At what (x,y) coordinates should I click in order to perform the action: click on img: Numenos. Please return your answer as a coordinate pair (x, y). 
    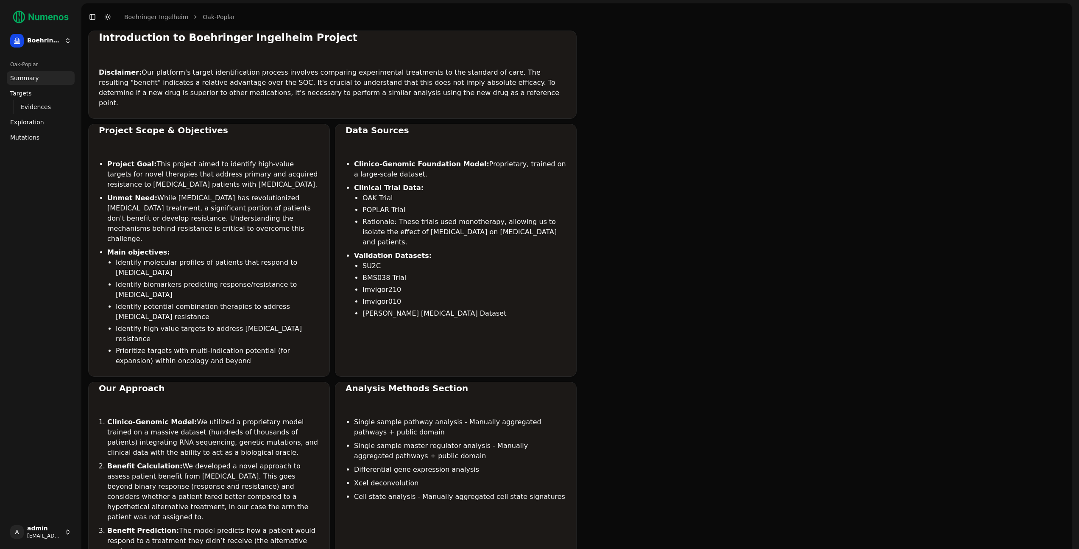
    Looking at the image, I should click on (41, 17).